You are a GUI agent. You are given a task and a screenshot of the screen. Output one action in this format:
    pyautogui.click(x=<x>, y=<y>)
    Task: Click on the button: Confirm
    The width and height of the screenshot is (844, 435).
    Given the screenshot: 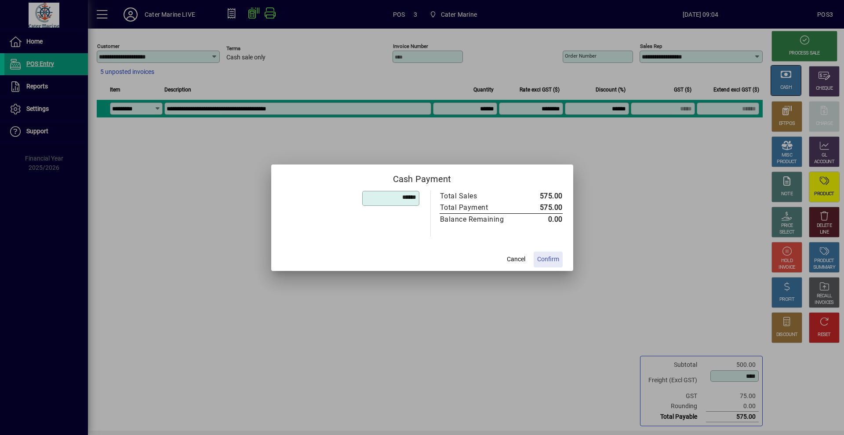 What is the action you would take?
    pyautogui.click(x=548, y=259)
    